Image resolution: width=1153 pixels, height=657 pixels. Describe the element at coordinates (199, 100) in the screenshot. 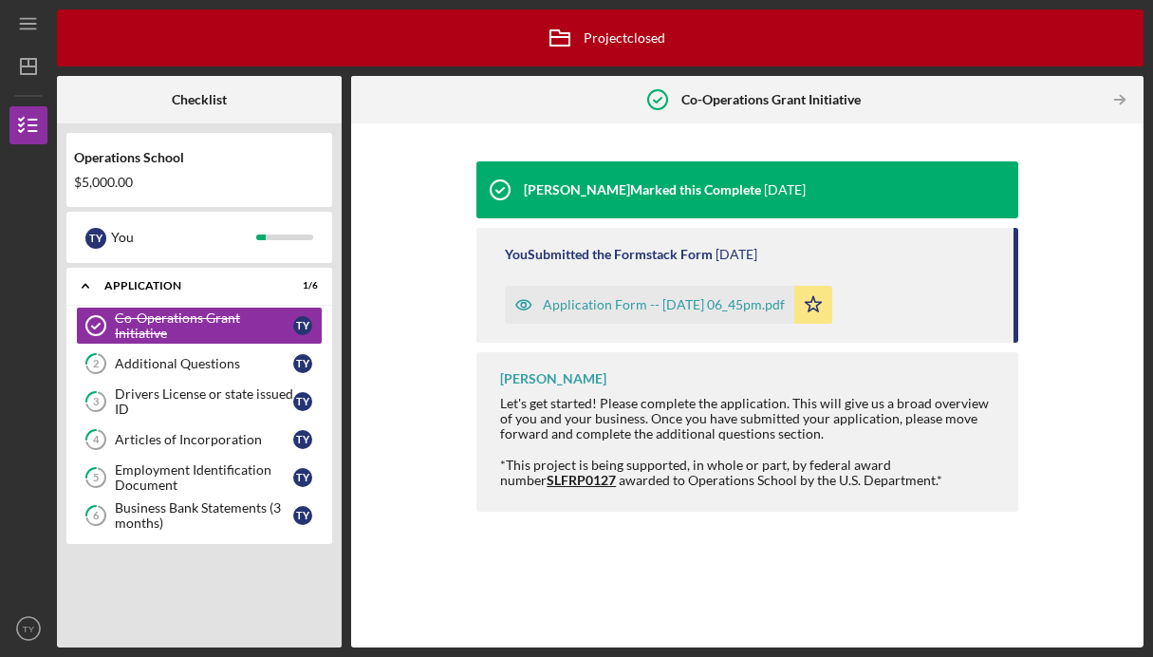

I see `b: Checklist` at that location.